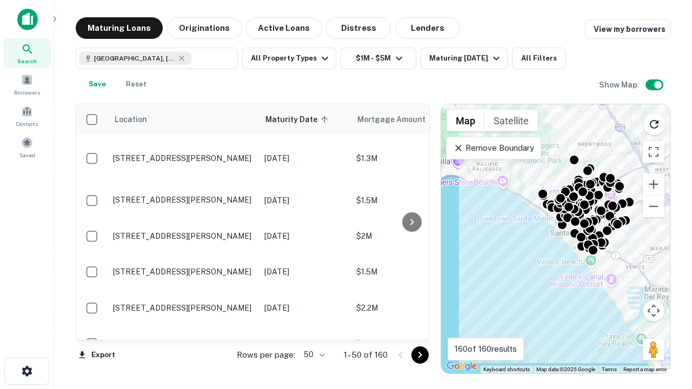 The height and width of the screenshot is (389, 692). I want to click on button: All Filters, so click(539, 58).